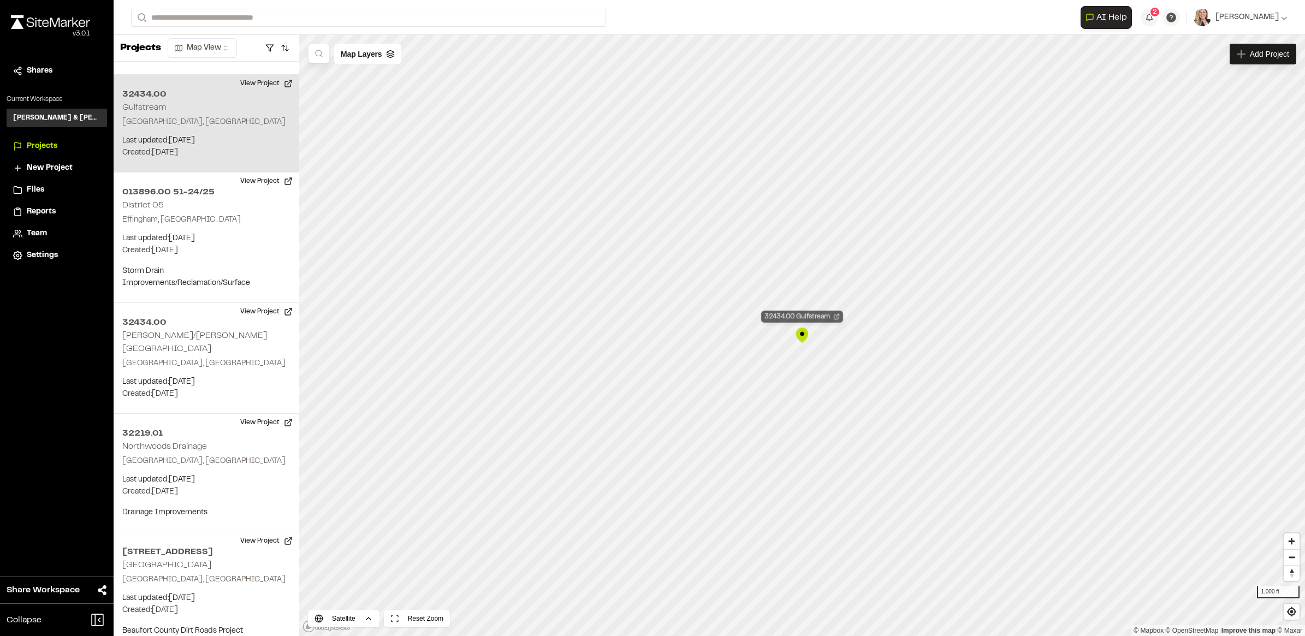 This screenshot has width=1305, height=636. What do you see at coordinates (57, 190) in the screenshot?
I see `a: Files` at bounding box center [57, 190].